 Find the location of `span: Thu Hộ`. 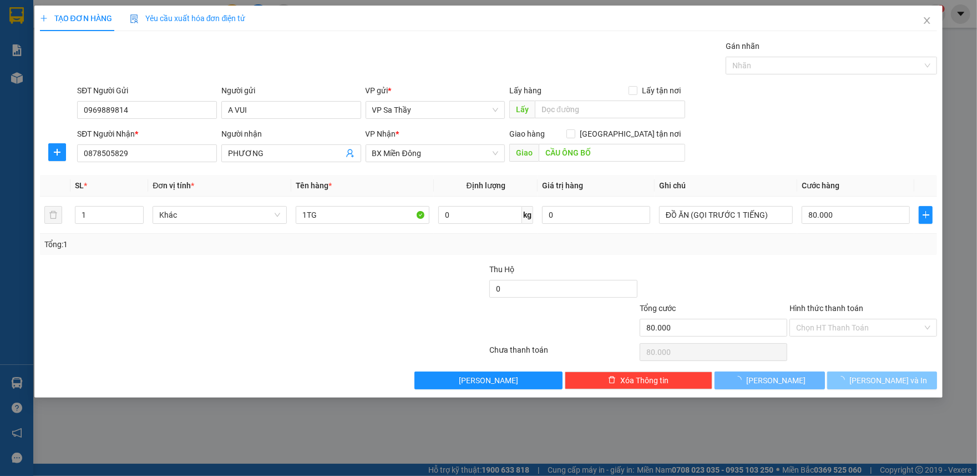

span: Thu Hộ is located at coordinates (502, 269).